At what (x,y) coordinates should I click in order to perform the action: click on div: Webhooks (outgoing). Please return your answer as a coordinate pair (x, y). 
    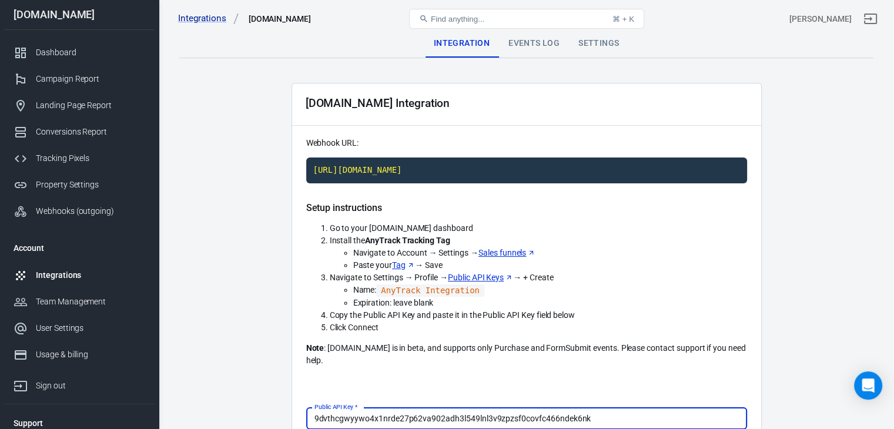
    Looking at the image, I should click on (91, 211).